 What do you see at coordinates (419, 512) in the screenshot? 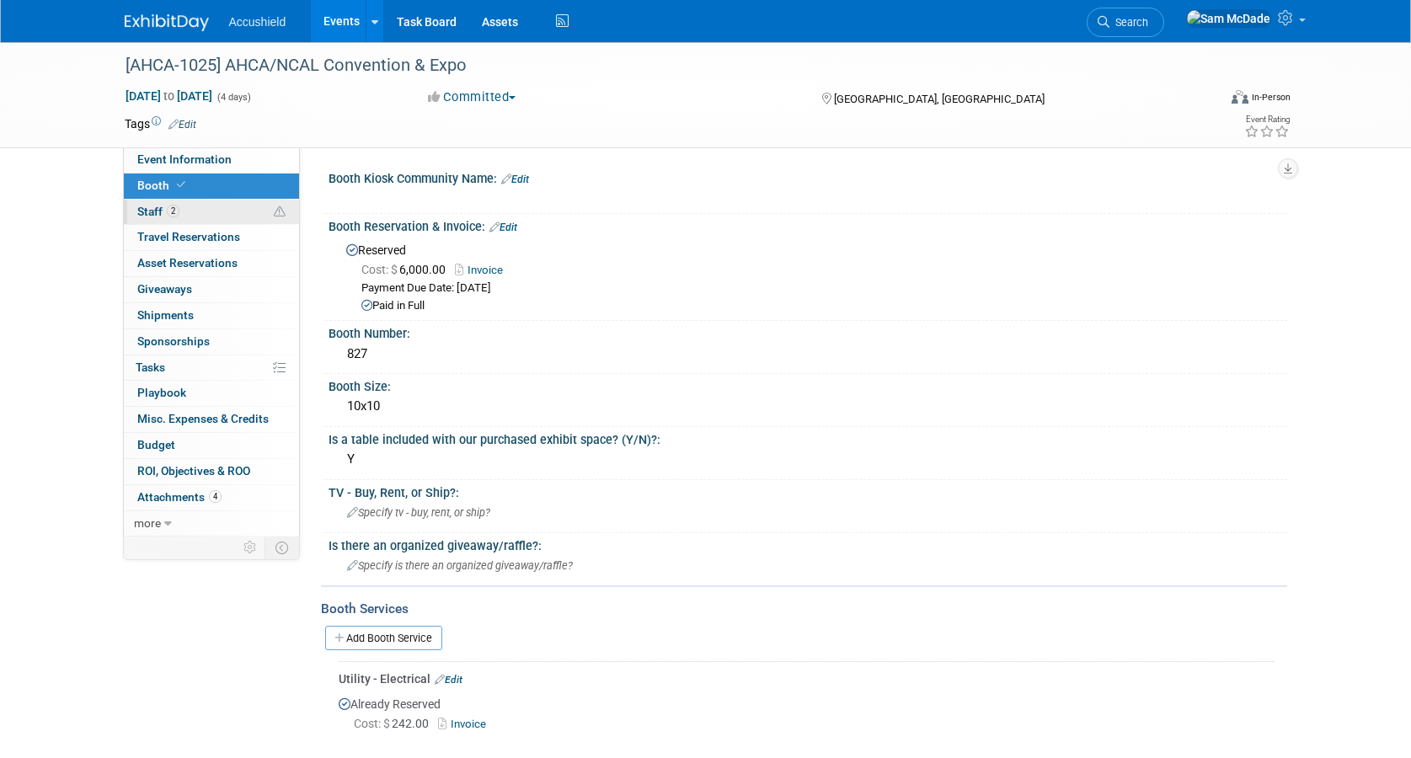
I see `span: Specify tv - buy, rent, or ship?` at bounding box center [419, 512].